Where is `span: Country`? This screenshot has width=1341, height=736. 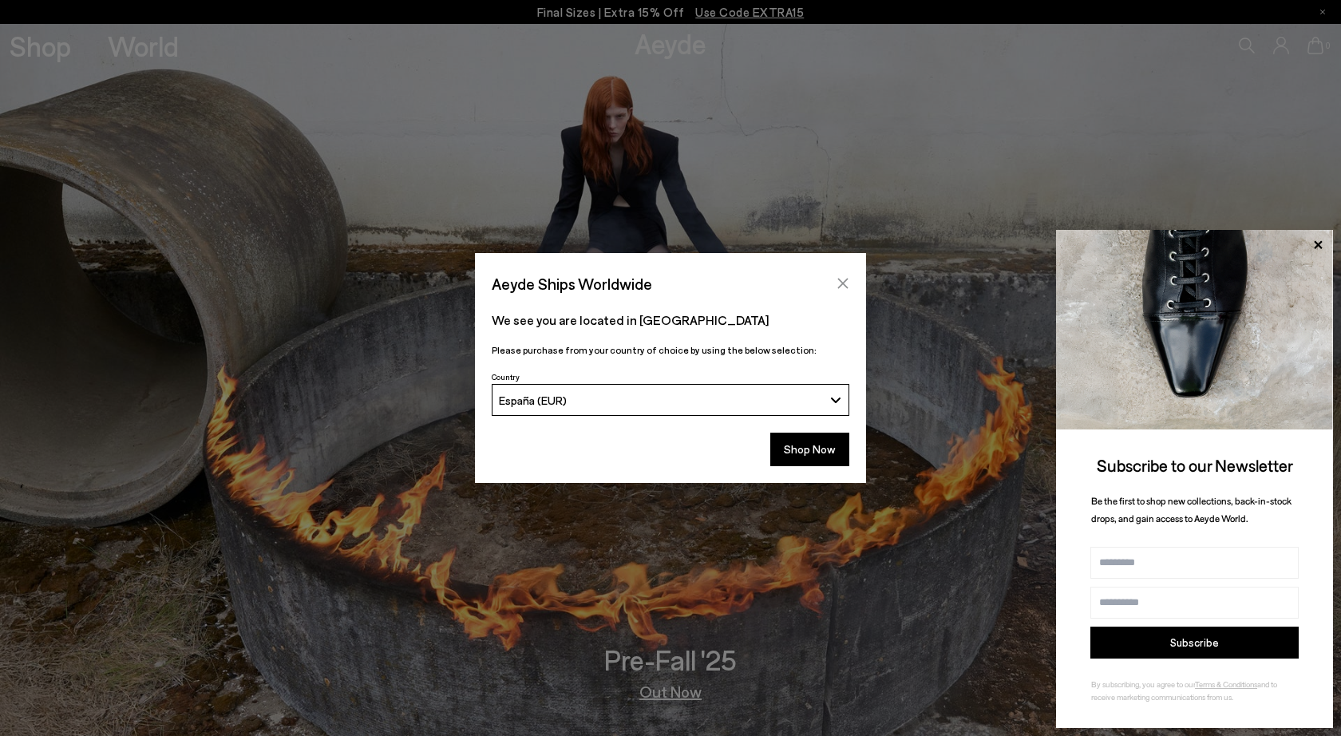
span: Country is located at coordinates (505, 377).